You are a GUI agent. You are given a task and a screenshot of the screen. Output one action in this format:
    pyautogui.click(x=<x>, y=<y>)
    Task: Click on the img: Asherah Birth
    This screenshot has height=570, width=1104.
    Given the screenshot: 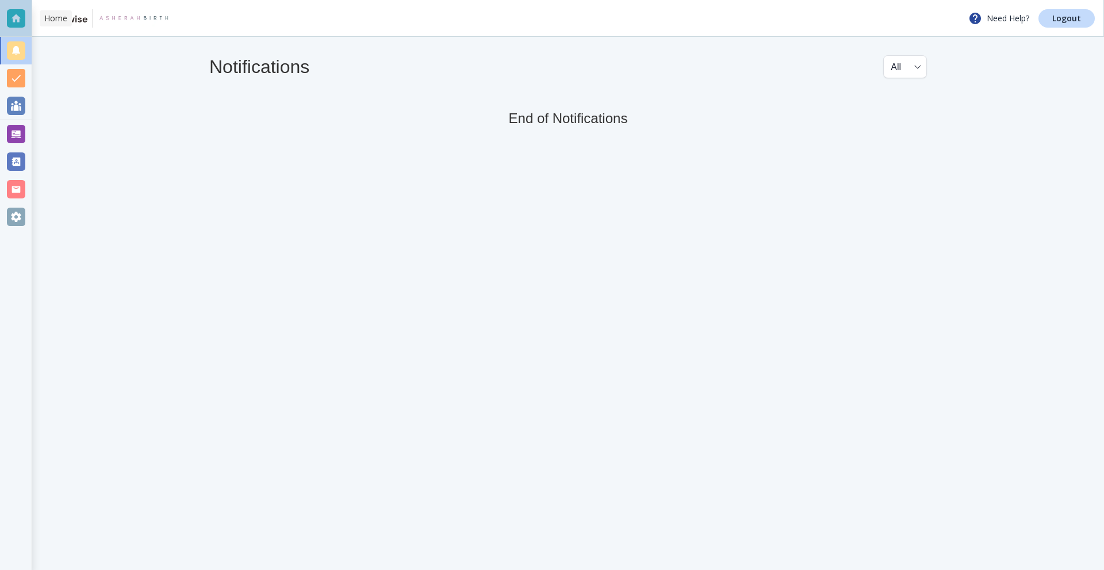 What is the action you would take?
    pyautogui.click(x=133, y=18)
    